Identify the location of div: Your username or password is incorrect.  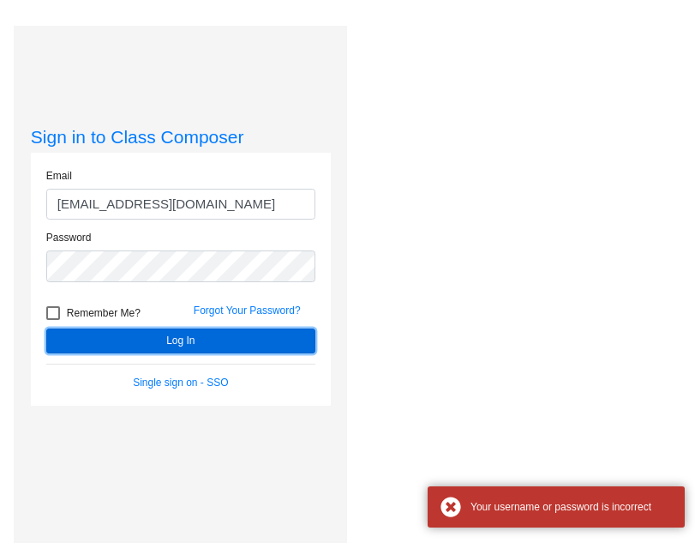
(571, 507).